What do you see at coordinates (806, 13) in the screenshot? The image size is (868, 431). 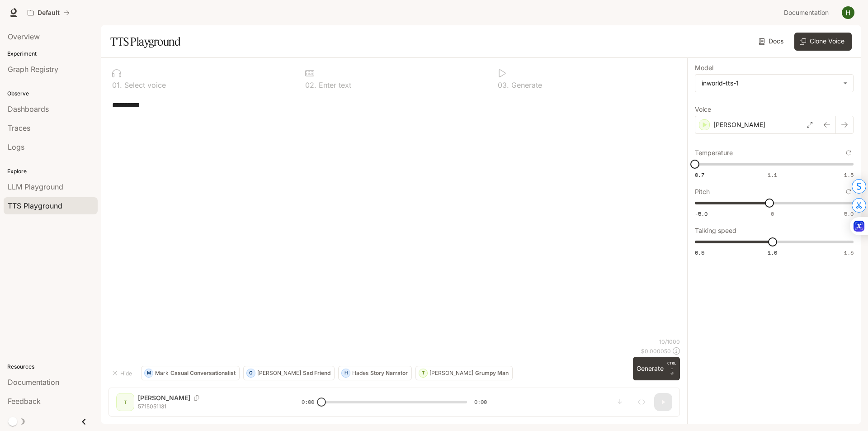 I see `span: Documentation` at bounding box center [806, 13].